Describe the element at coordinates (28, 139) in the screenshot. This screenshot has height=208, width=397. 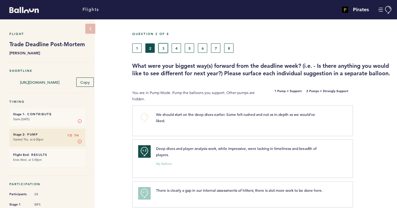
I see `time: Started Thu. at 6:00pm` at that location.